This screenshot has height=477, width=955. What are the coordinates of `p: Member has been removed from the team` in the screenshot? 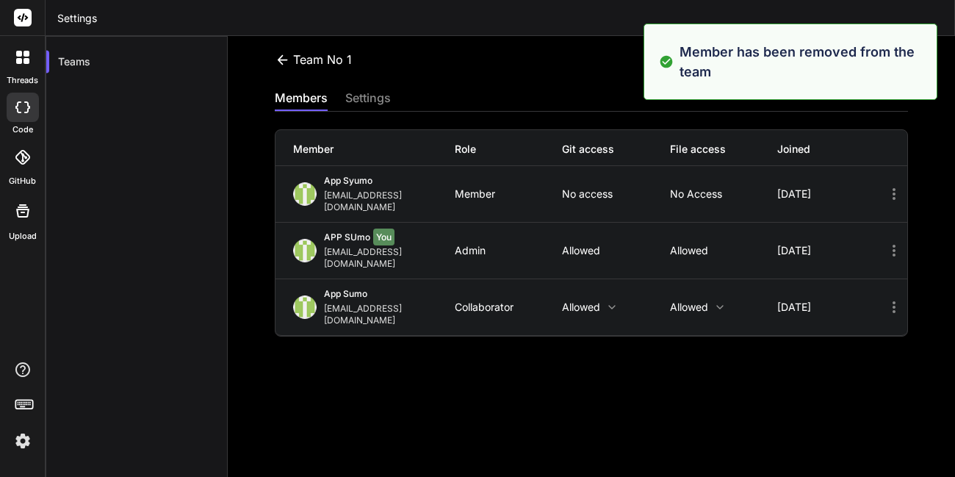 It's located at (804, 62).